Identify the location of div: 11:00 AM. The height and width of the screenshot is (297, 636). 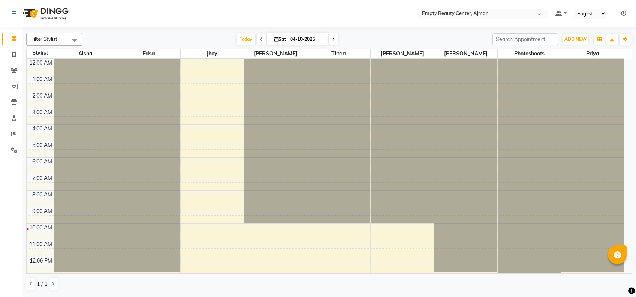
(41, 244).